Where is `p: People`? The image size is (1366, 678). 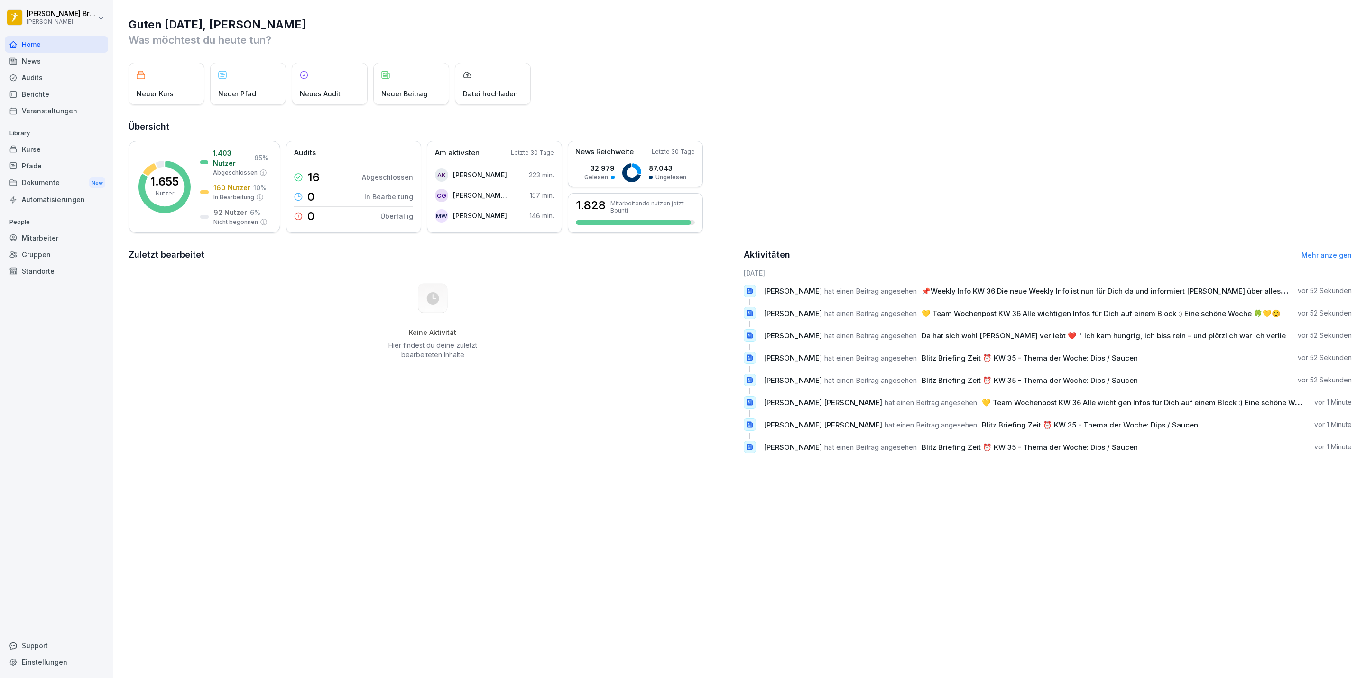
p: People is located at coordinates (56, 222).